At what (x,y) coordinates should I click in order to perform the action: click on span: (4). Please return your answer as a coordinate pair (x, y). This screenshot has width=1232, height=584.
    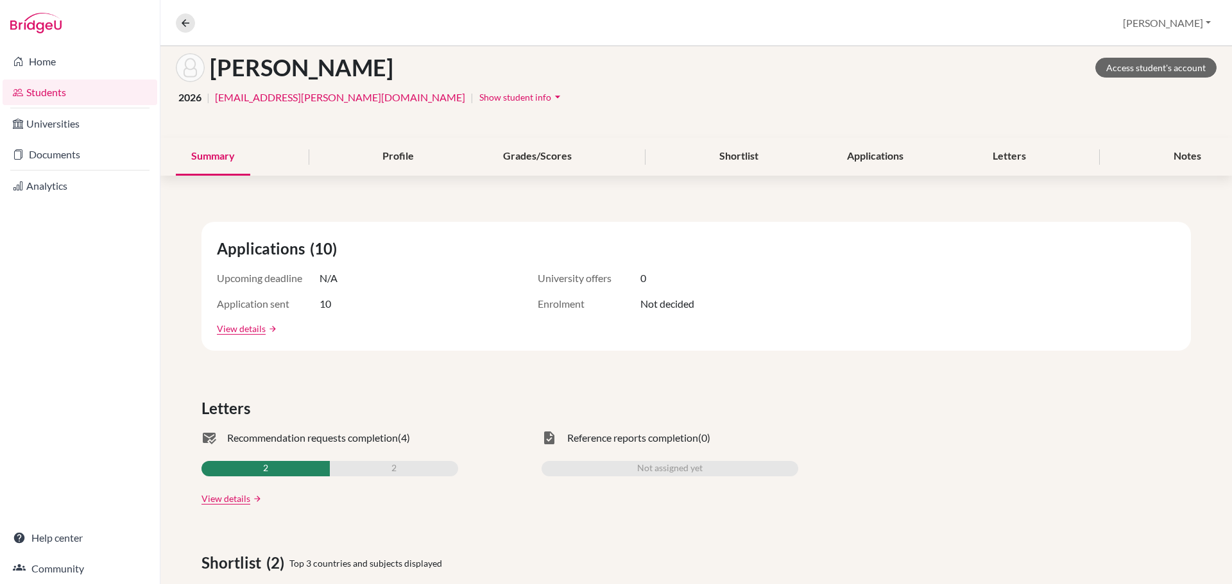
    Looking at the image, I should click on (404, 438).